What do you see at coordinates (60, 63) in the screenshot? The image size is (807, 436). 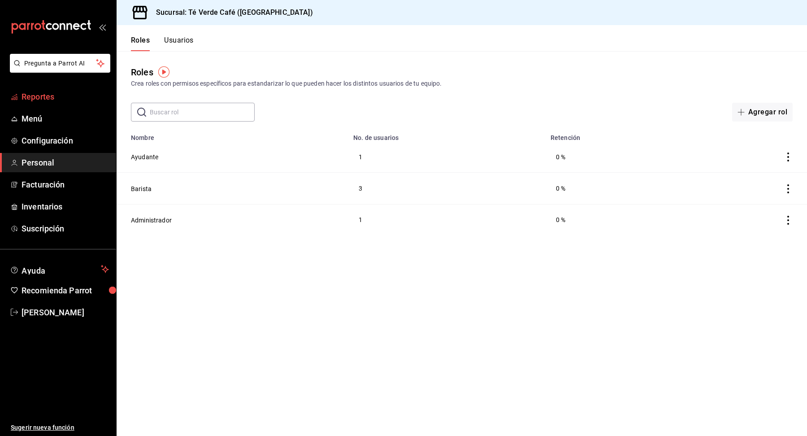 I see `span: Pregunta a Parrot AI` at bounding box center [60, 63].